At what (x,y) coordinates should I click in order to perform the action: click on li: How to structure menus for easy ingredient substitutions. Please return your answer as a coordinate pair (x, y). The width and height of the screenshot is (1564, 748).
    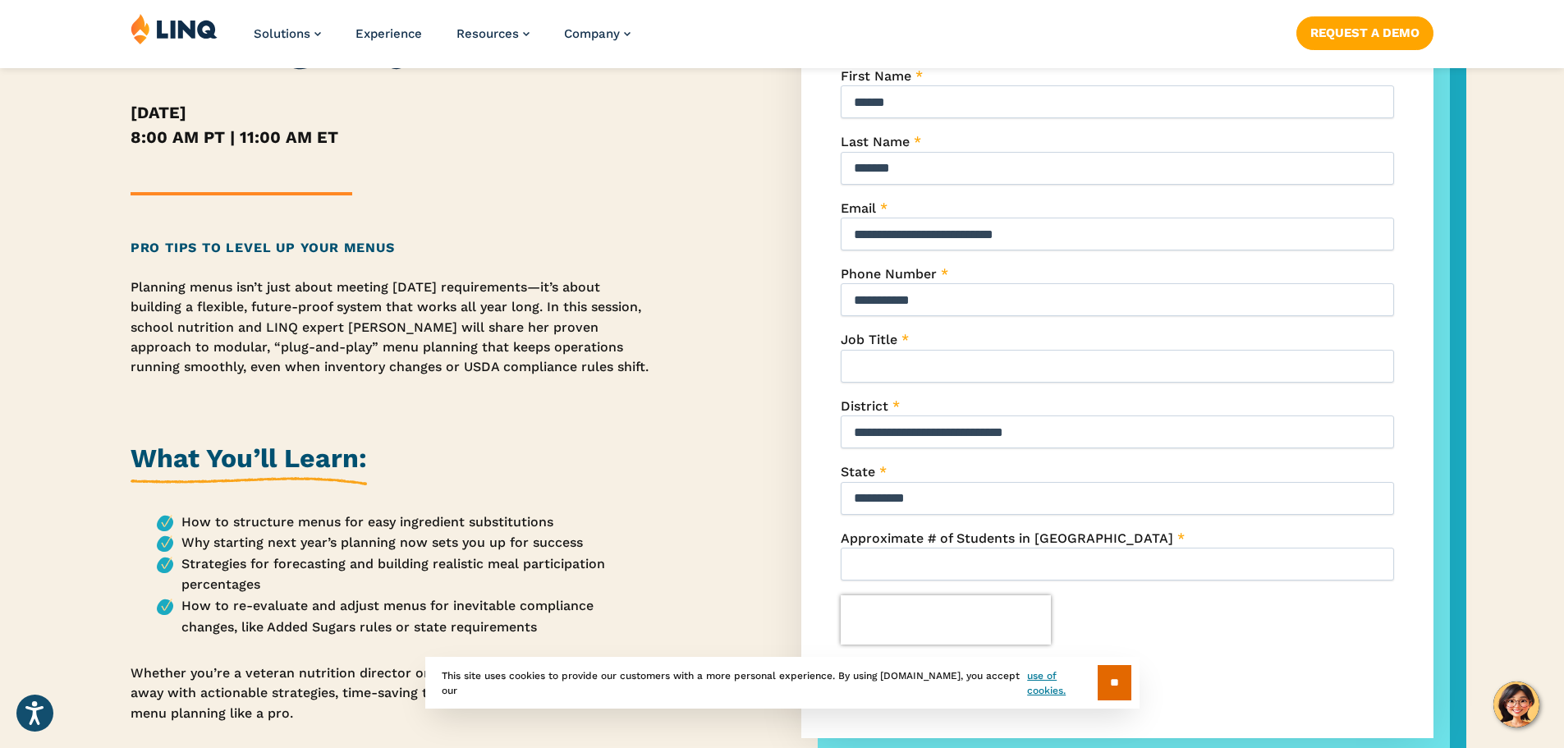
    Looking at the image, I should click on (404, 522).